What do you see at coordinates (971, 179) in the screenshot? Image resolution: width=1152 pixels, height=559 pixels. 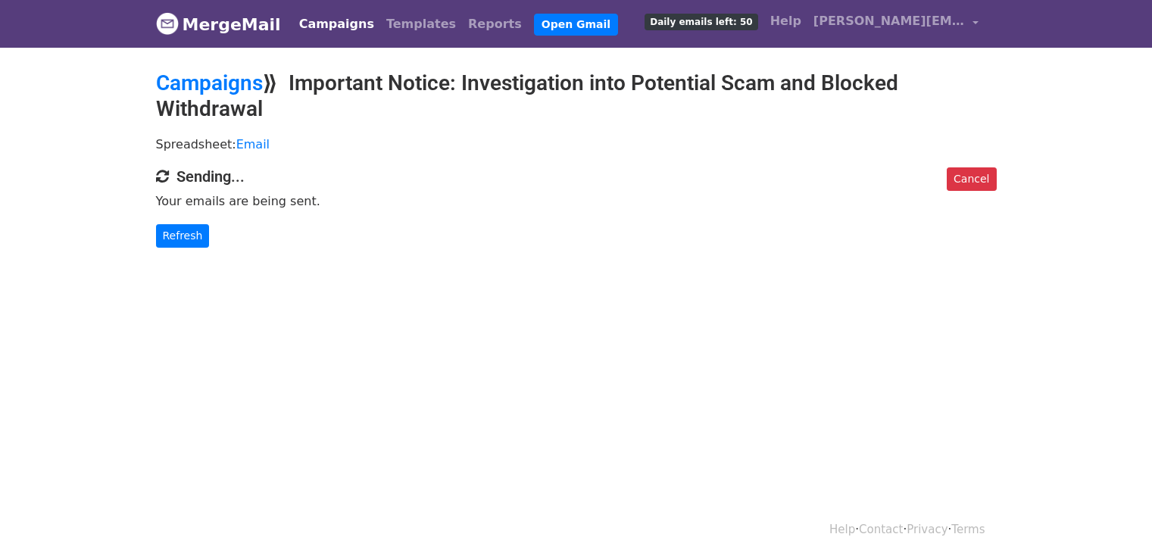 I see `a: Cancel` at bounding box center [971, 179].